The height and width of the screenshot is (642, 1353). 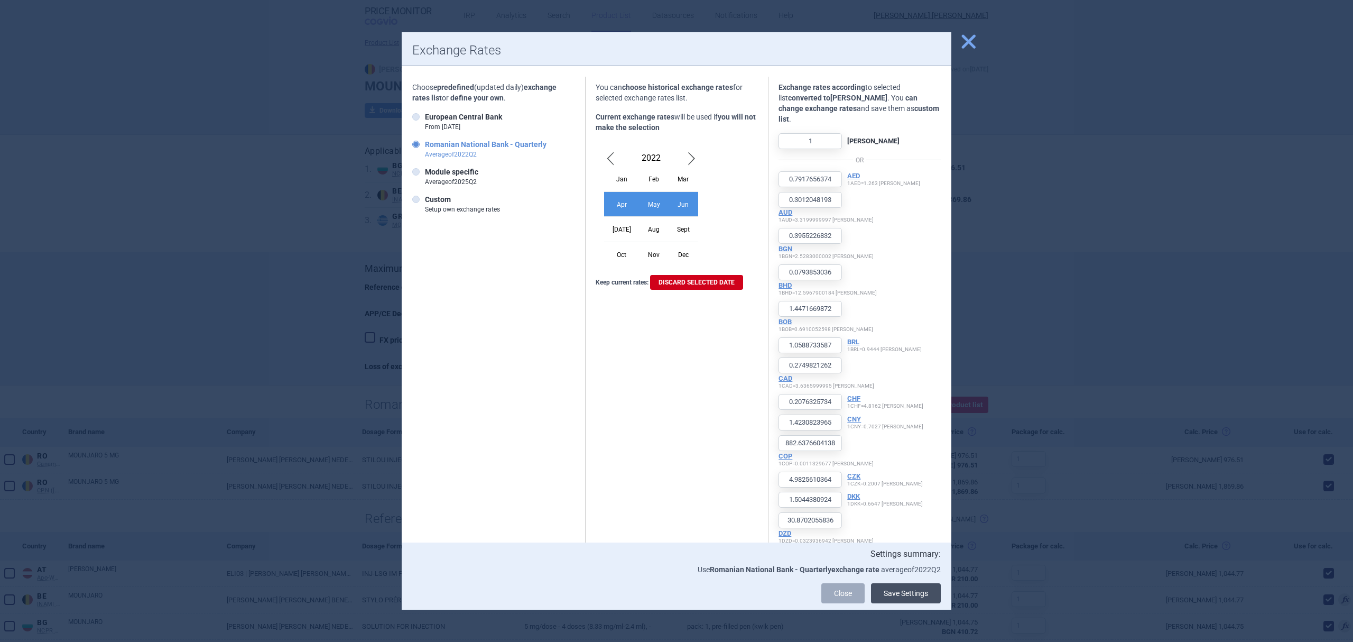 What do you see at coordinates (906, 593) in the screenshot?
I see `button: Save Settings` at bounding box center [906, 593].